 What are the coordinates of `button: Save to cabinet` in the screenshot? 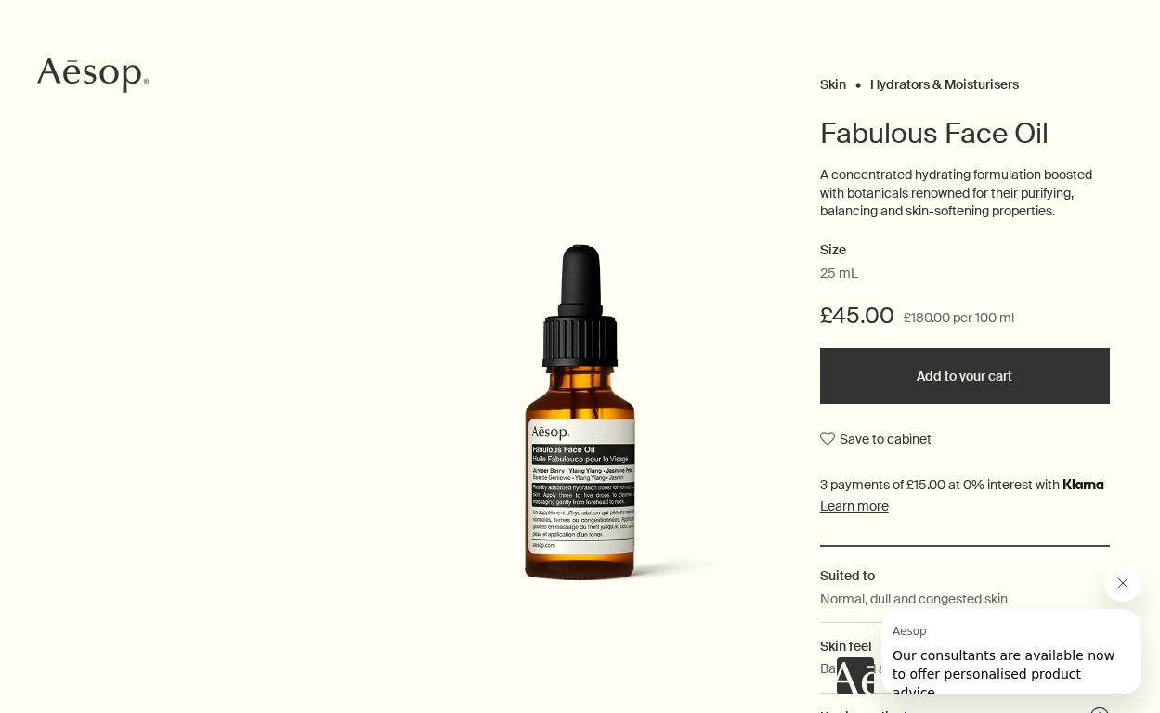 It's located at (876, 439).